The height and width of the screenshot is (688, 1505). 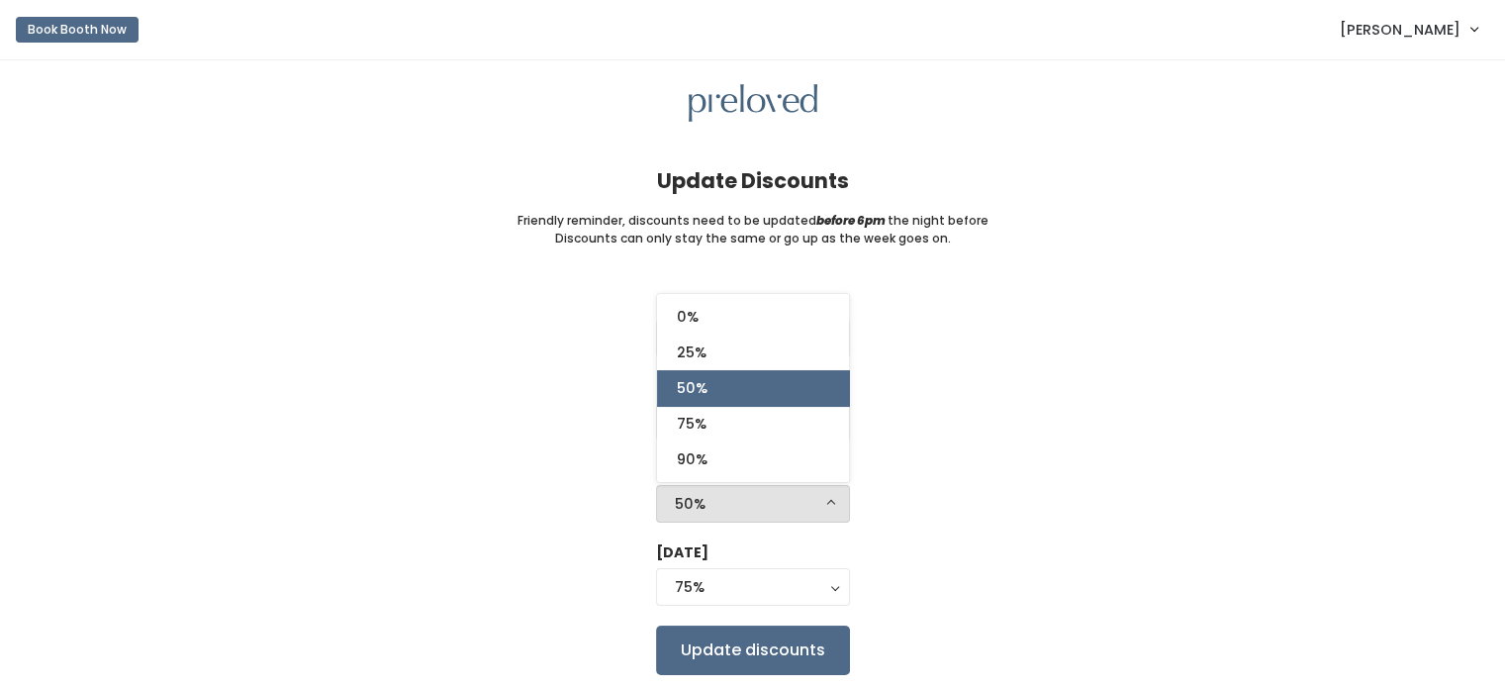 What do you see at coordinates (753, 587) in the screenshot?
I see `div: 75%` at bounding box center [753, 587].